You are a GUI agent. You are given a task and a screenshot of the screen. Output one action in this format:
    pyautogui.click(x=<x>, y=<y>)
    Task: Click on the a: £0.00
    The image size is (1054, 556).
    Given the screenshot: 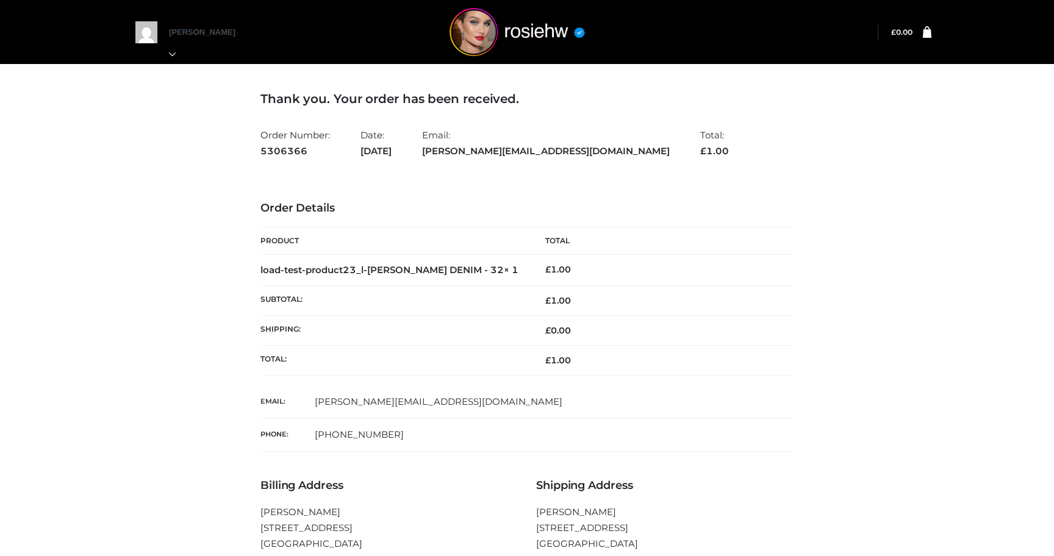 What is the action you would take?
    pyautogui.click(x=901, y=32)
    